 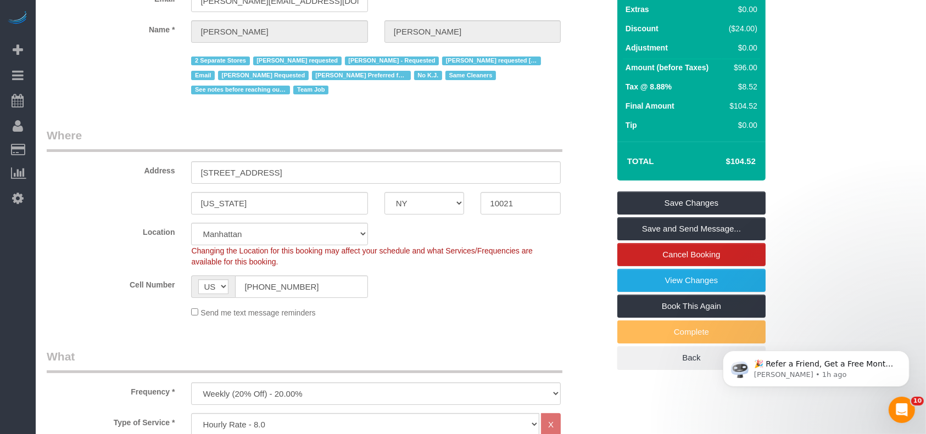 I want to click on label: Location, so click(x=110, y=230).